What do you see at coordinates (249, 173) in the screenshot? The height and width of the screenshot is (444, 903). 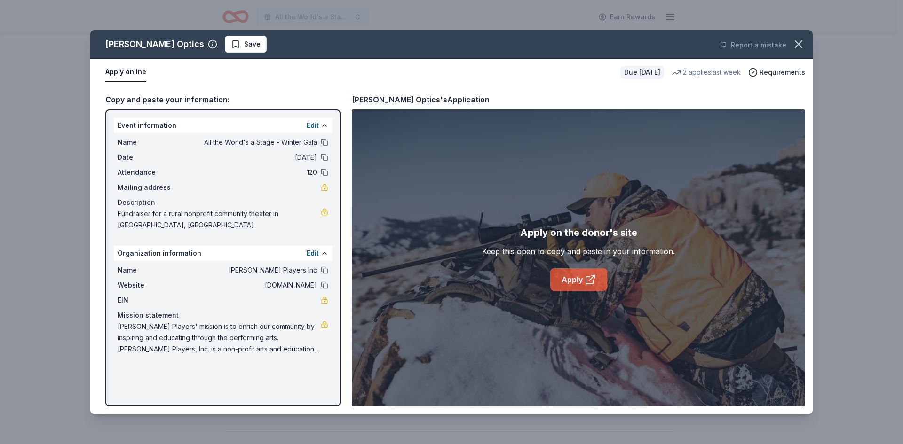 I see `span: 120` at bounding box center [249, 173].